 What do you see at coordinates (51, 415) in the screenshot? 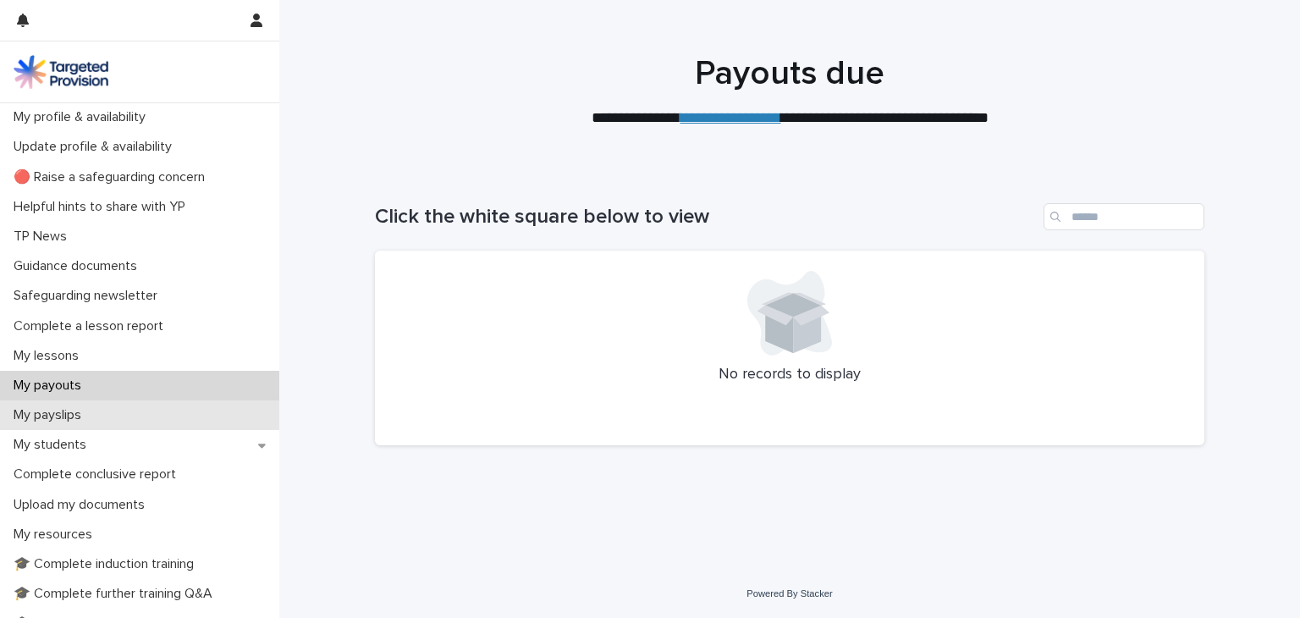
I see `p: My payslips` at bounding box center [51, 415].